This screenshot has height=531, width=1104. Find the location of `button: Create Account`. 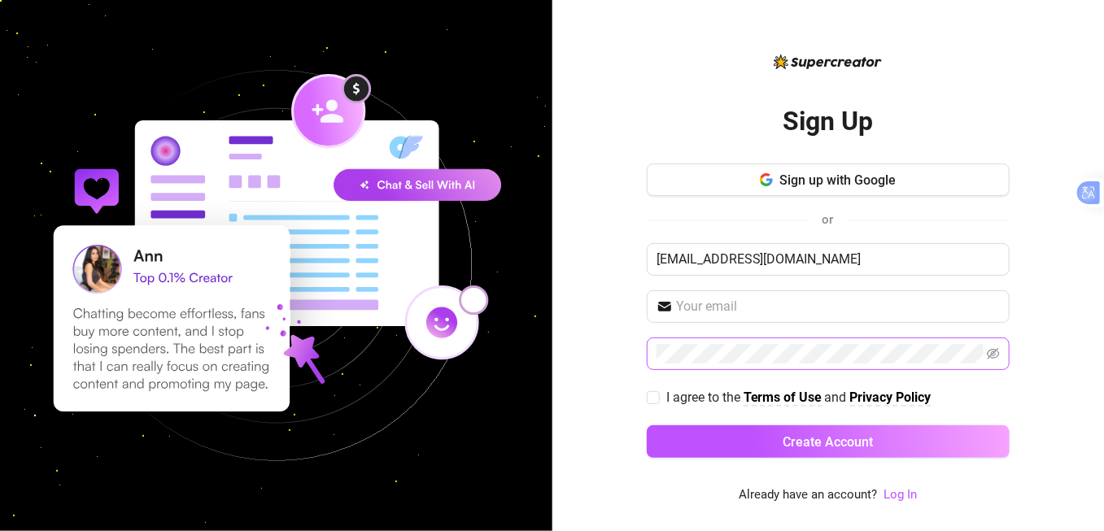

button: Create Account is located at coordinates (828, 442).